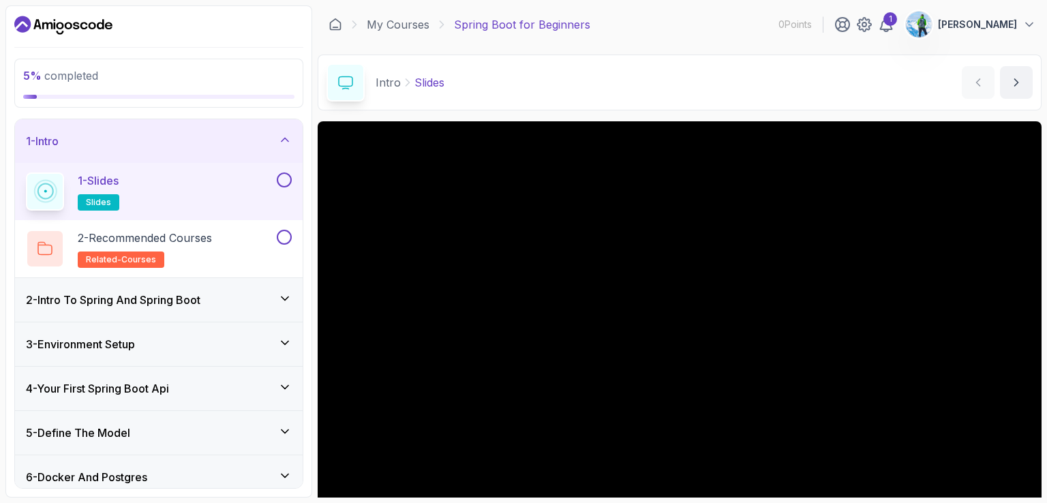 This screenshot has width=1047, height=503. I want to click on span: slides, so click(98, 202).